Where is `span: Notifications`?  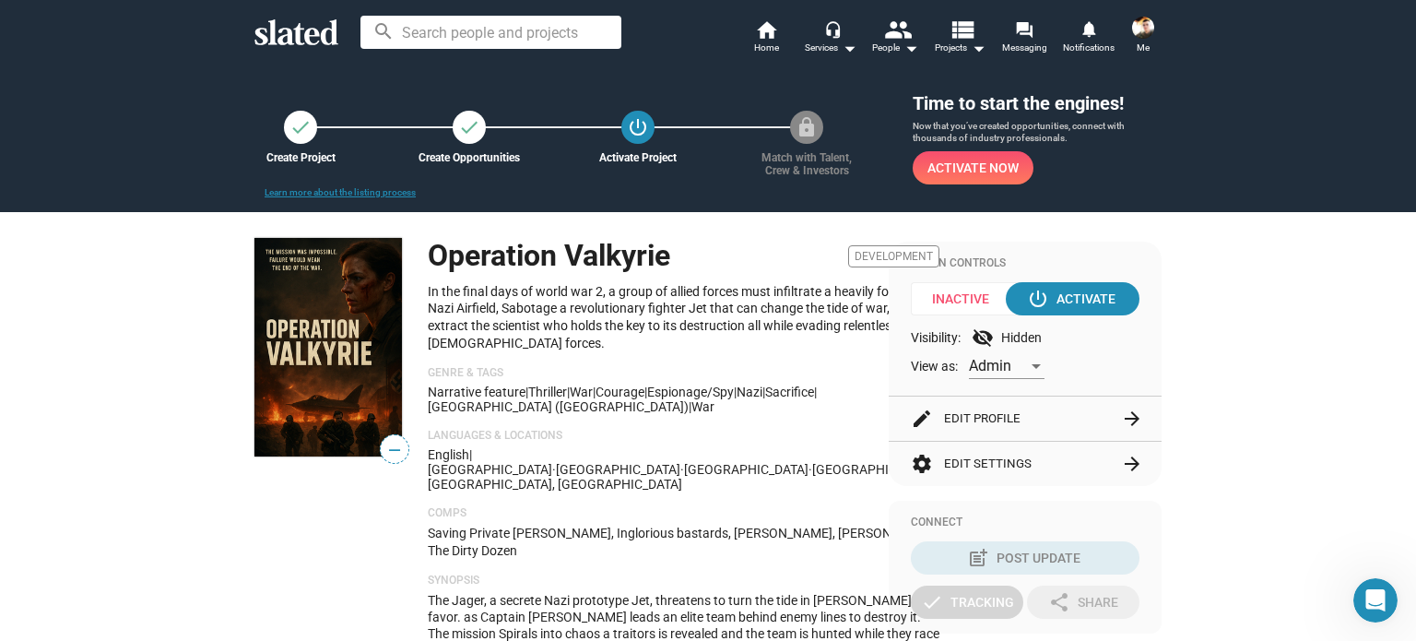 span: Notifications is located at coordinates (1089, 48).